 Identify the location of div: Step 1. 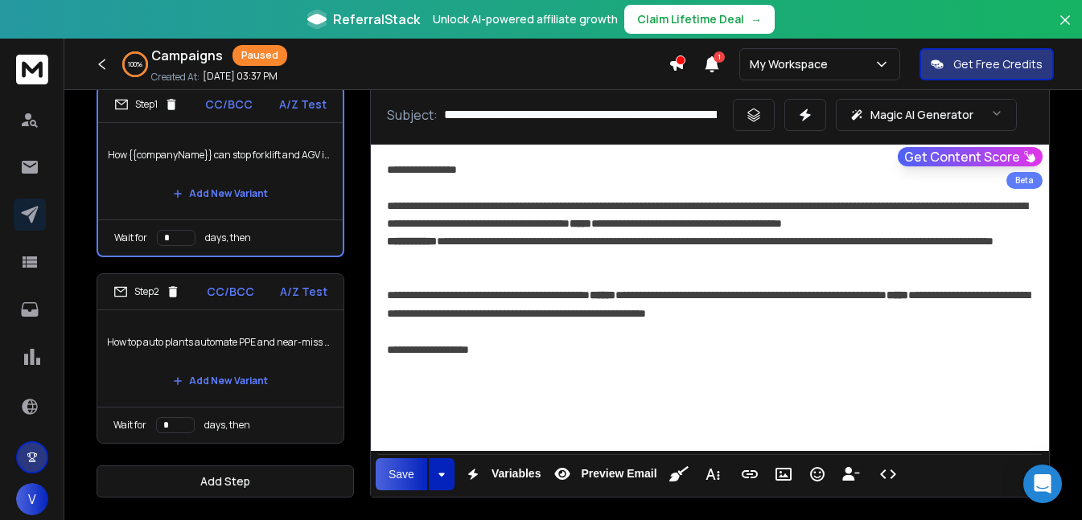
(146, 105).